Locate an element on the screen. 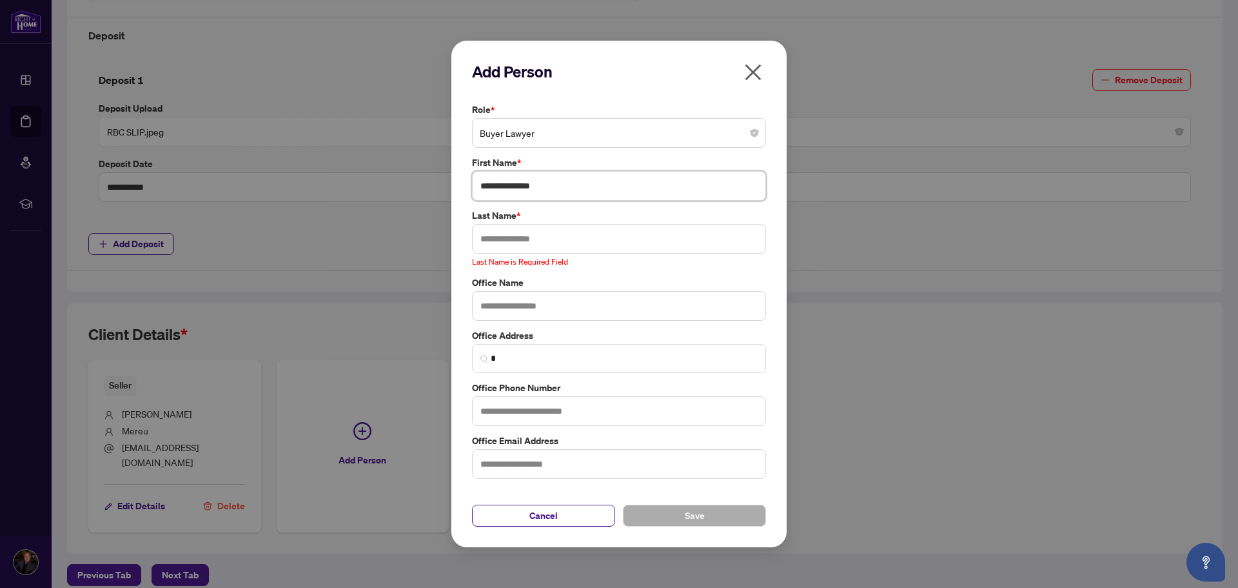 Image resolution: width=1238 pixels, height=588 pixels. label: Office Email Address is located at coordinates (619, 441).